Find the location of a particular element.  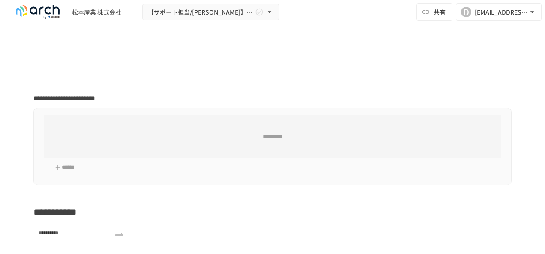

img: logo-default@2x-9cf2c760.svg is located at coordinates (38, 12).